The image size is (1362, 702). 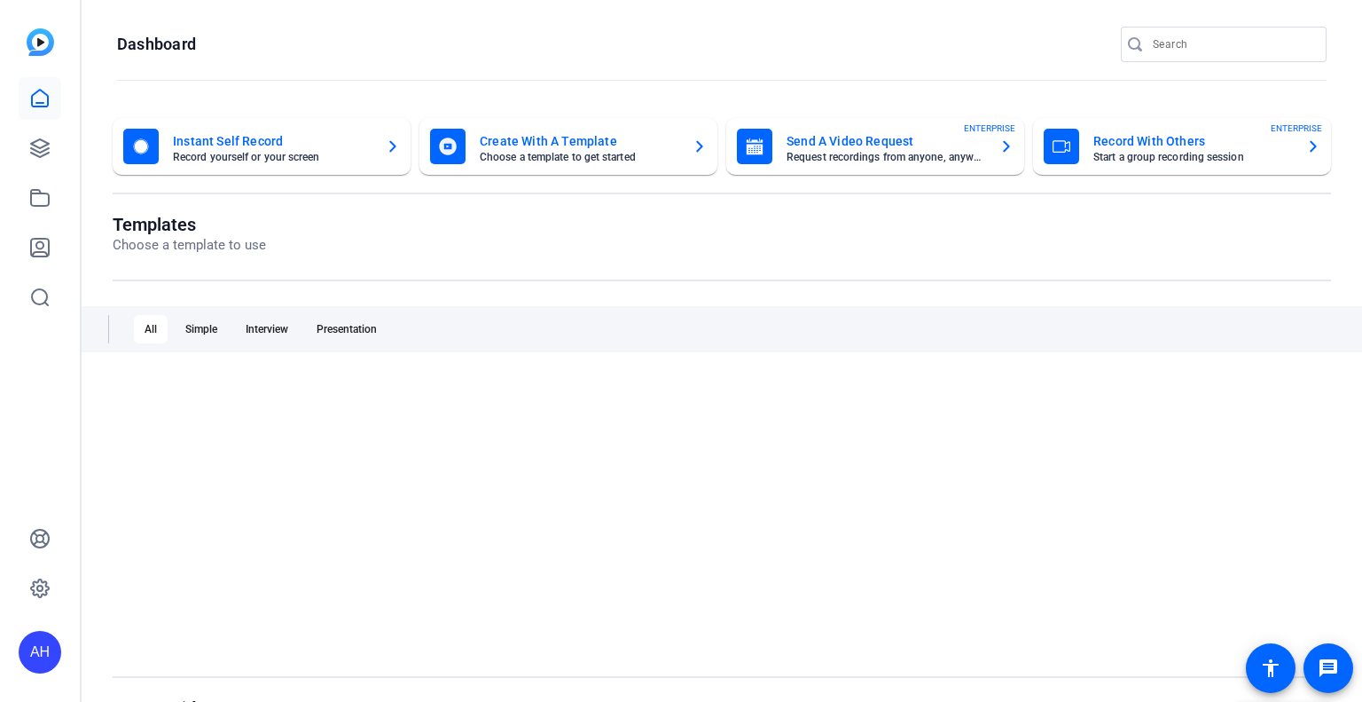 What do you see at coordinates (1193, 141) in the screenshot?
I see `mat-card-title: Record With Others` at bounding box center [1193, 141].